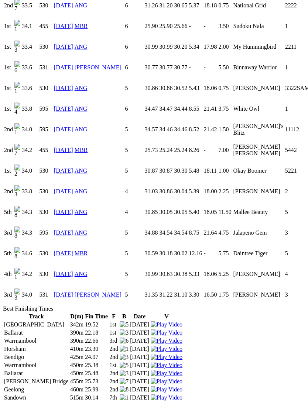 The image size is (308, 401). What do you see at coordinates (30, 68) in the screenshot?
I see `td: 33.6` at bounding box center [30, 68].